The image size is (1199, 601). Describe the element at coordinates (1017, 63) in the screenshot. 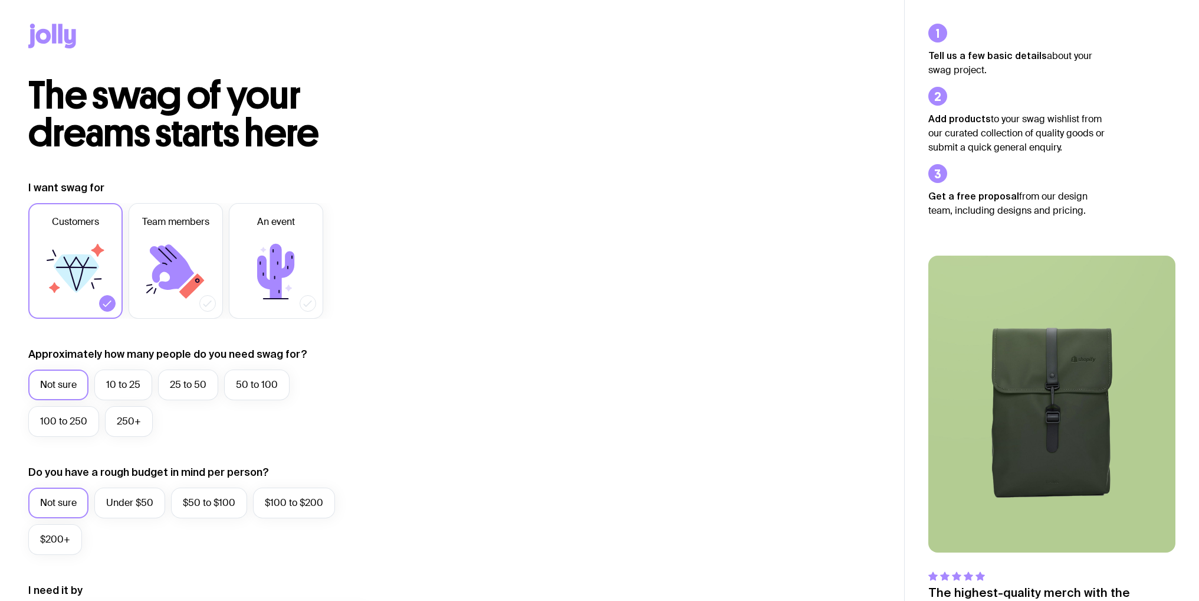

I see `p: about your swag project.` at that location.